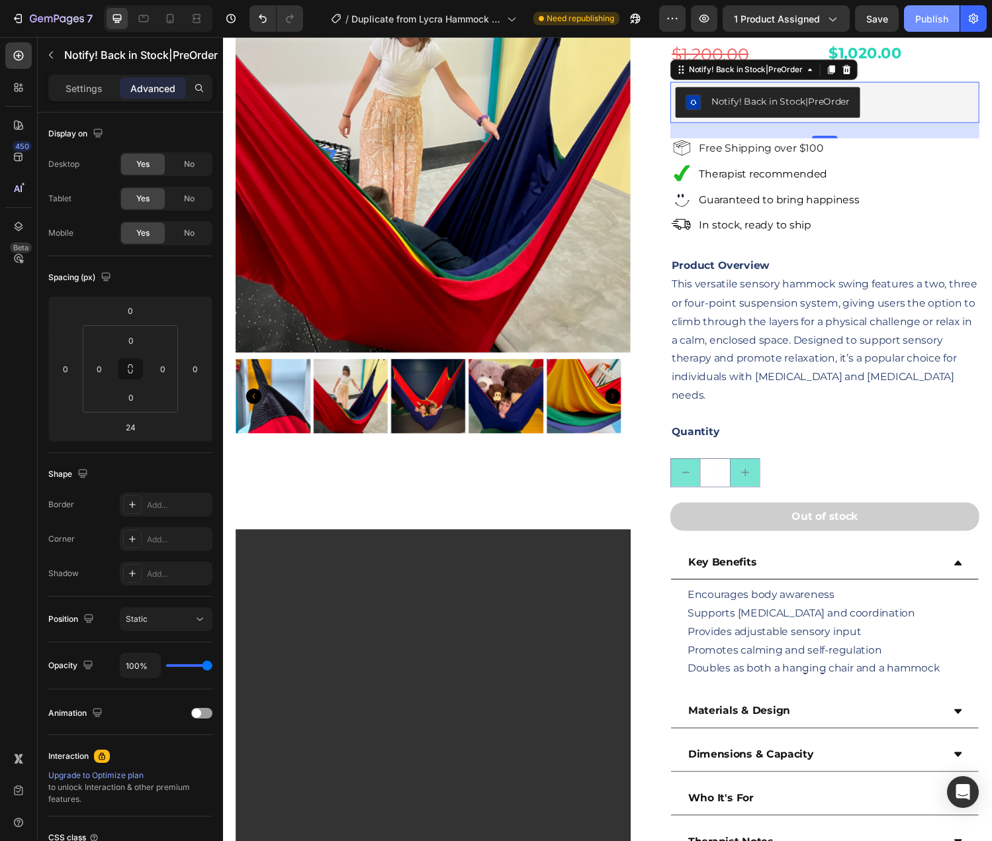  I want to click on img: gempages_549273404100838178-180c3868-4e2a-4773-84e3-61b82a0b2fe7.svg, so click(474, 115).